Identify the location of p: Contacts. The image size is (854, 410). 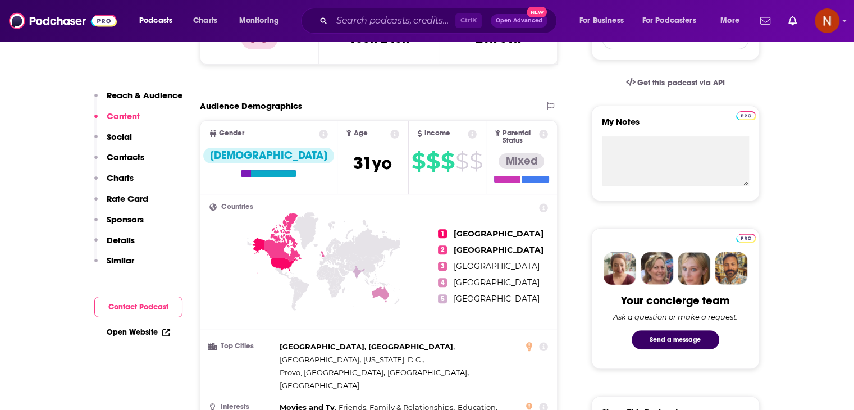
(125, 157).